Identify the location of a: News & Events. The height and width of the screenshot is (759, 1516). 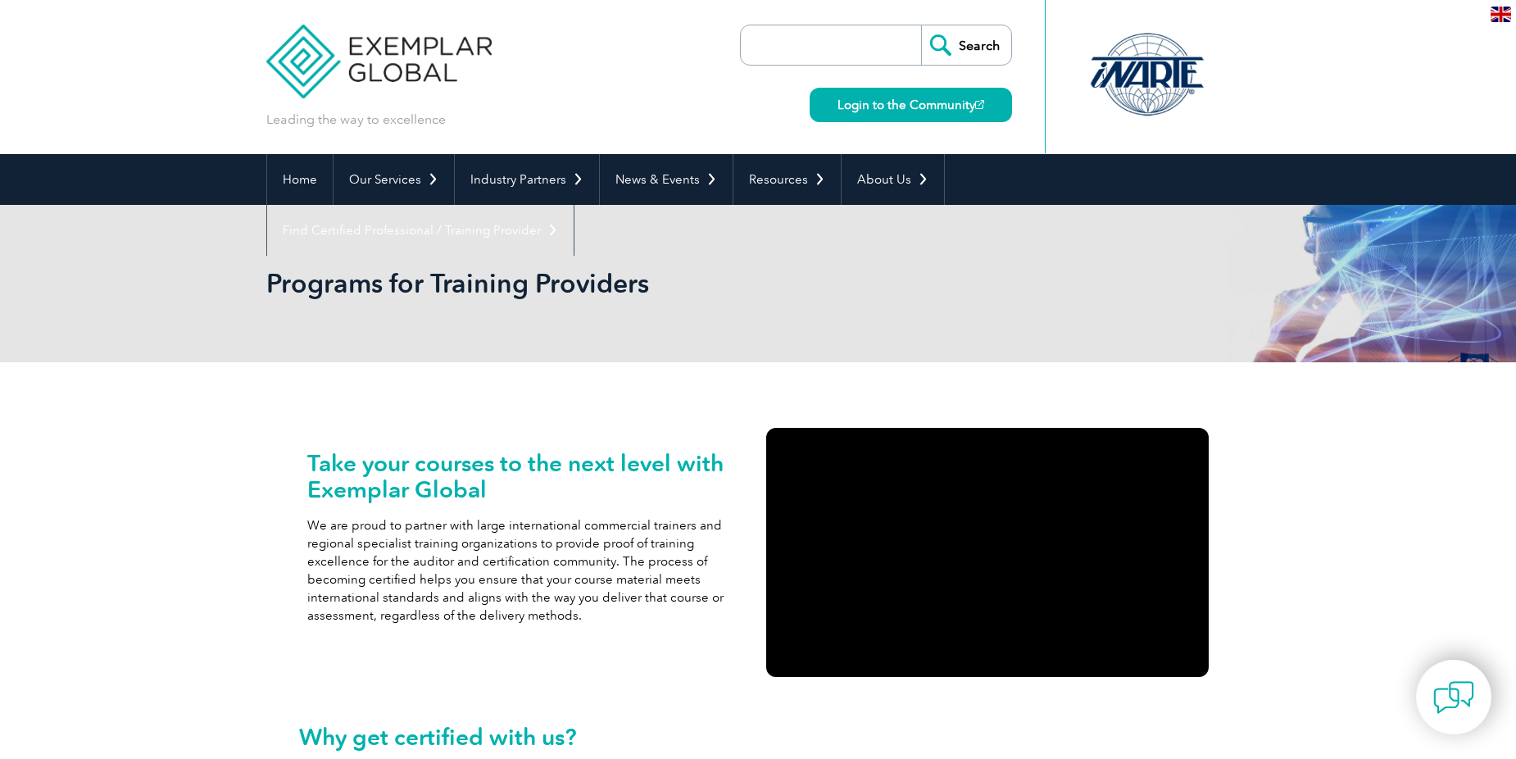
(666, 179).